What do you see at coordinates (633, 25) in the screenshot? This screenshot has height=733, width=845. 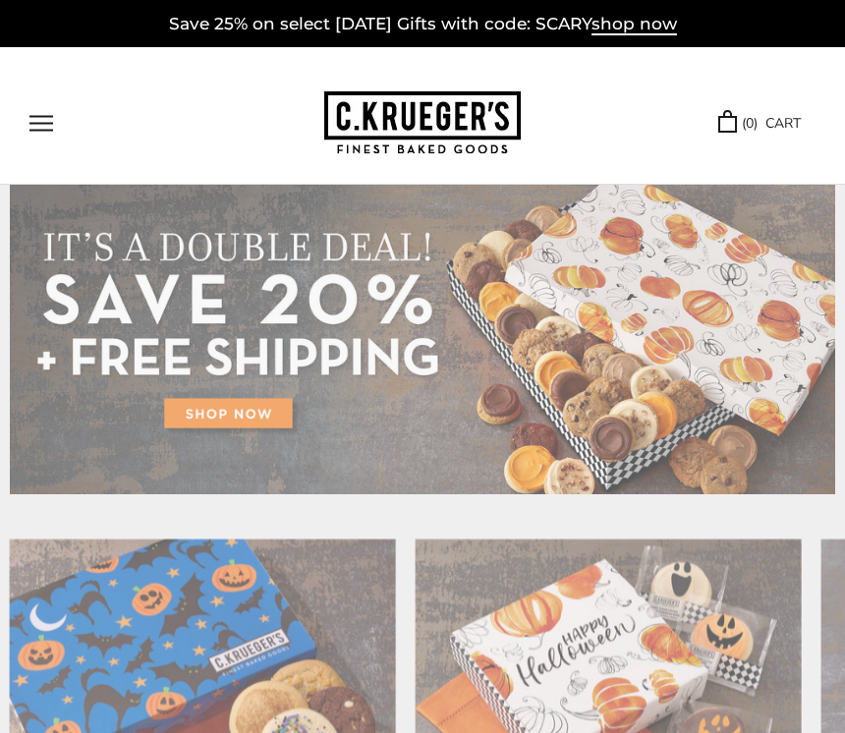 I see `span: shop now` at bounding box center [633, 25].